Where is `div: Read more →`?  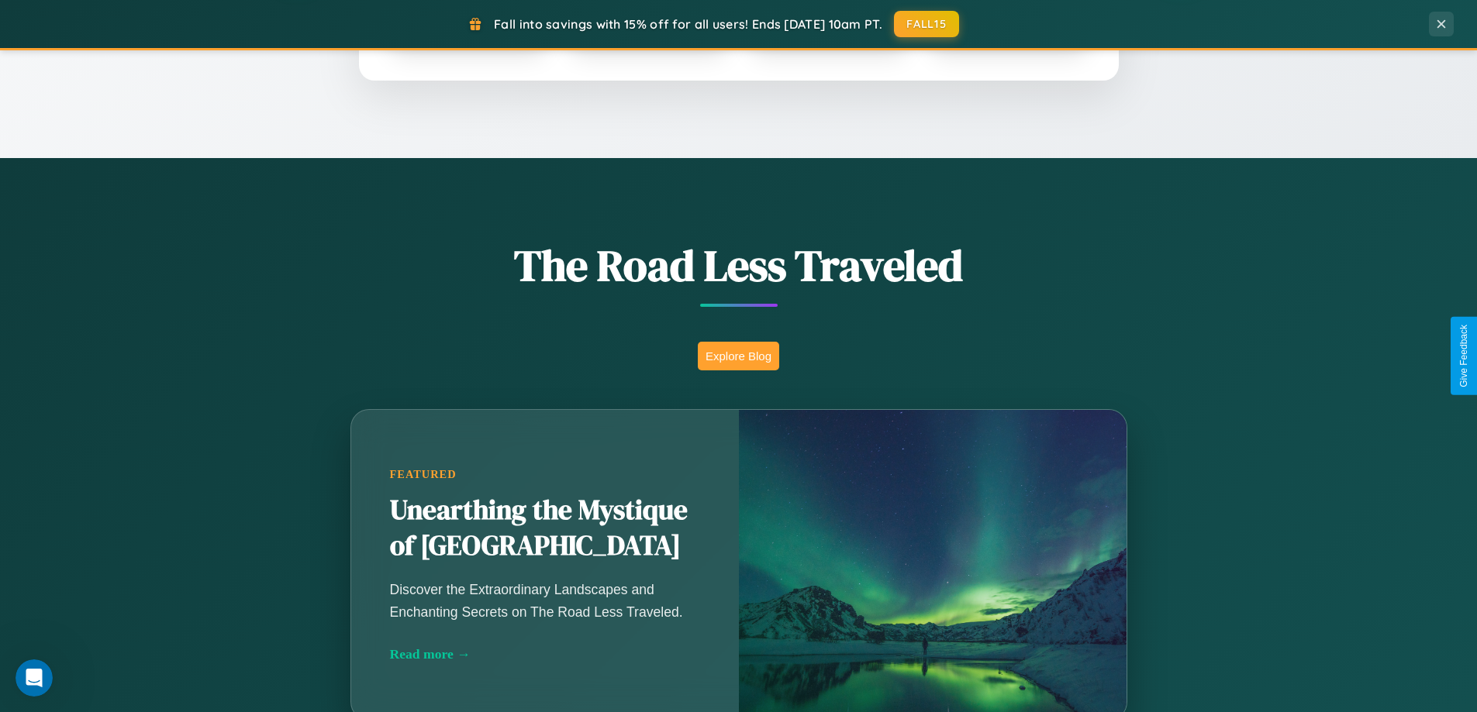
div: Read more → is located at coordinates (545, 654).